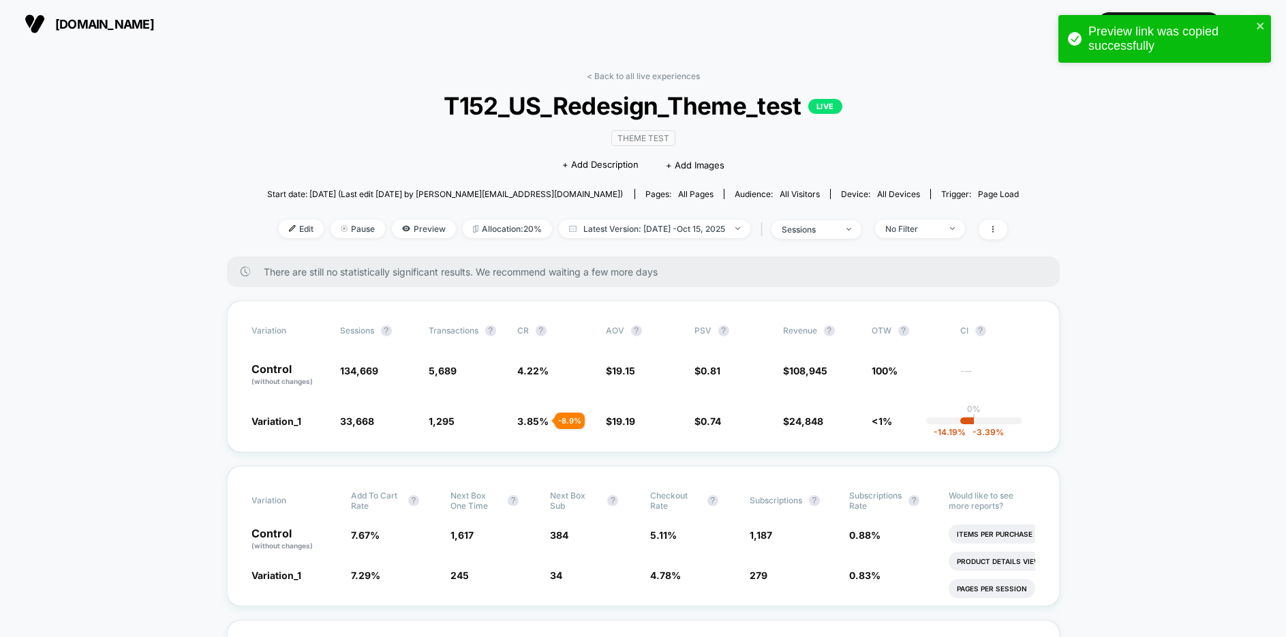 This screenshot has width=1286, height=637. I want to click on div: Trigger:, so click(980, 194).